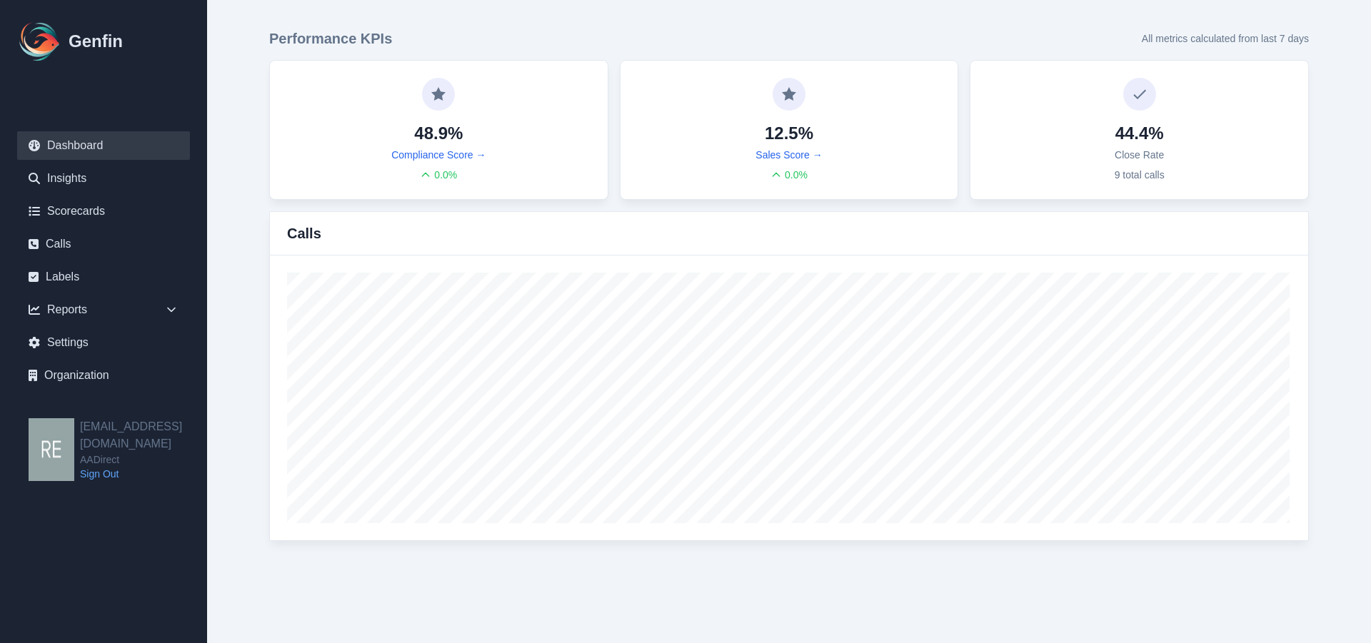 This screenshot has width=1371, height=643. What do you see at coordinates (104, 343) in the screenshot?
I see `a: Settings` at bounding box center [104, 343].